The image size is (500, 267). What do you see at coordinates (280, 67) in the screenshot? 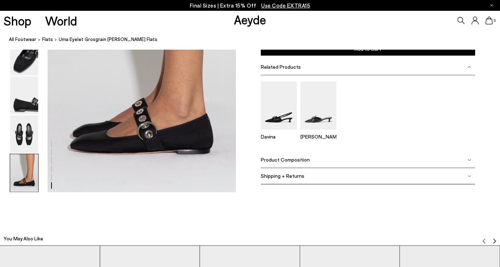
I see `span: Related Products` at bounding box center [280, 67].